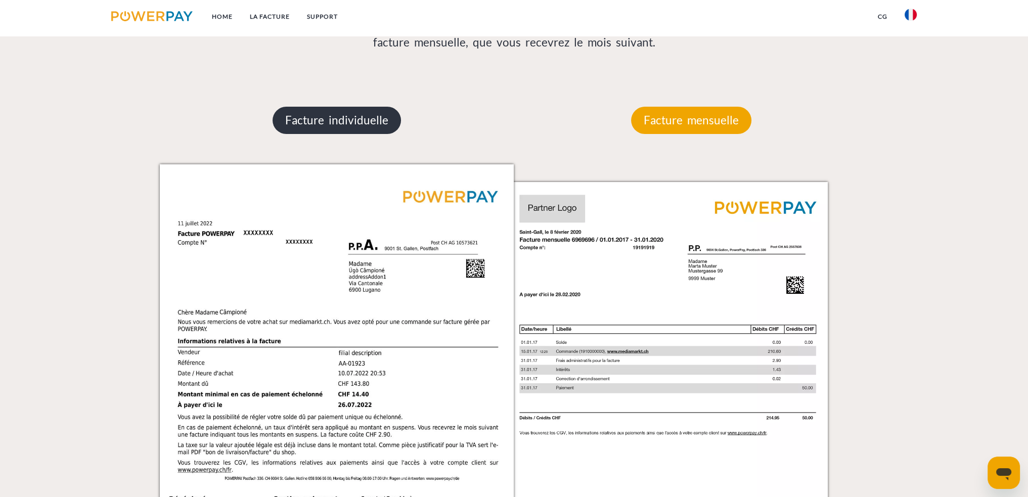 The image size is (1028, 497). I want to click on img: logo-powerpay.svg, so click(152, 16).